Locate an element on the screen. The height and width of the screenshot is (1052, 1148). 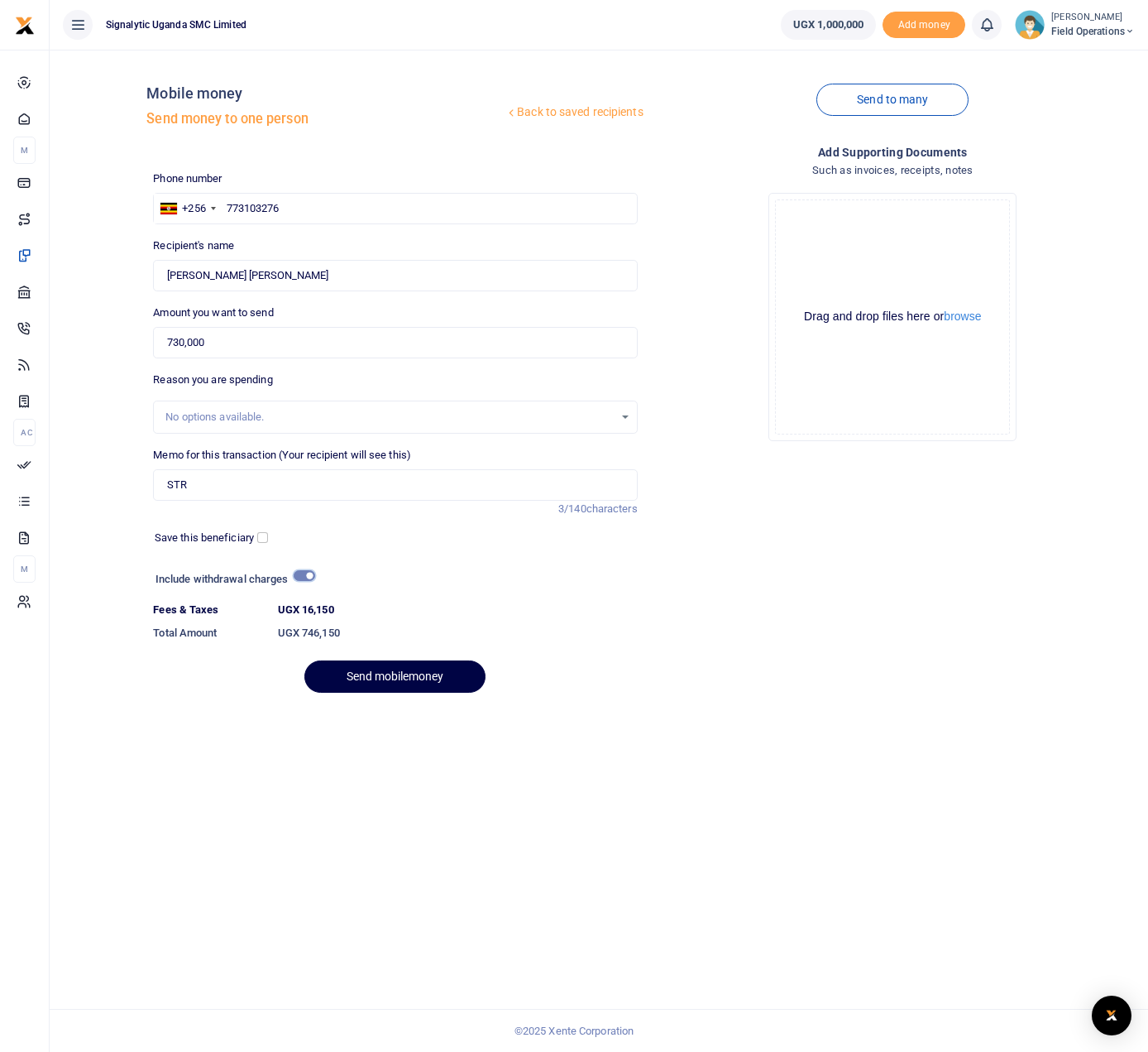
label: Recipient's name is located at coordinates (194, 246).